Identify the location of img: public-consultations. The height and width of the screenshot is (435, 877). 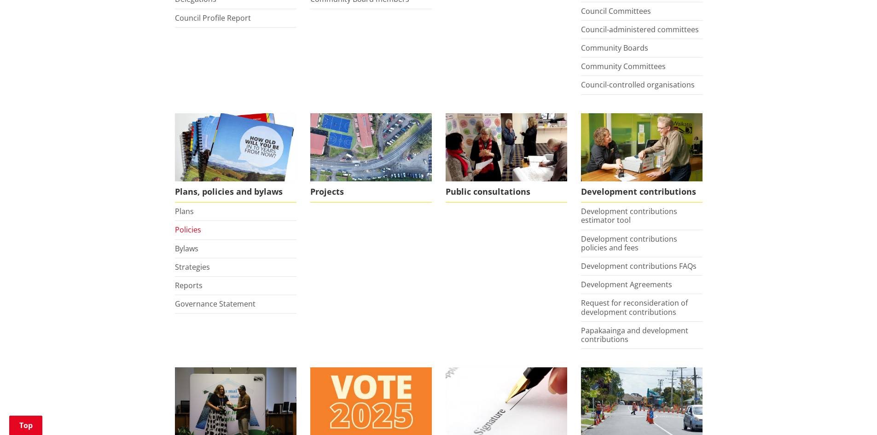
(506, 147).